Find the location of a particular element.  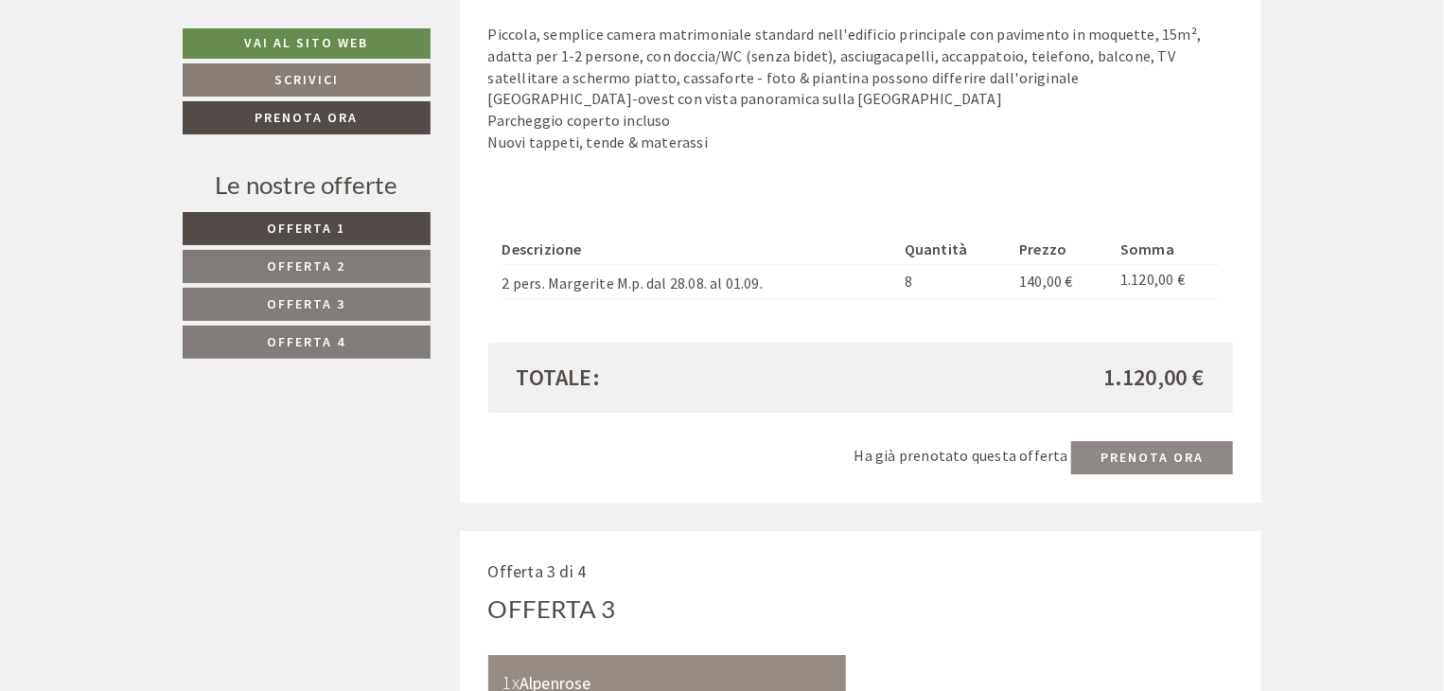

div: Totale: is located at coordinates (681, 378).